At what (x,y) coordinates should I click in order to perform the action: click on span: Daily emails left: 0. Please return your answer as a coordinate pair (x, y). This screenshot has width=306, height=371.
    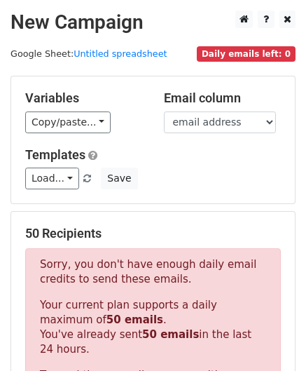
    Looking at the image, I should click on (246, 54).